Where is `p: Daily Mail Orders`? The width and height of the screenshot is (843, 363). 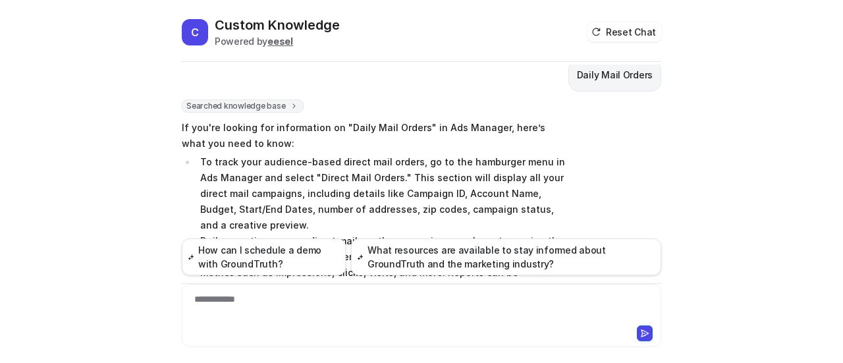
p: Daily Mail Orders is located at coordinates (614, 75).